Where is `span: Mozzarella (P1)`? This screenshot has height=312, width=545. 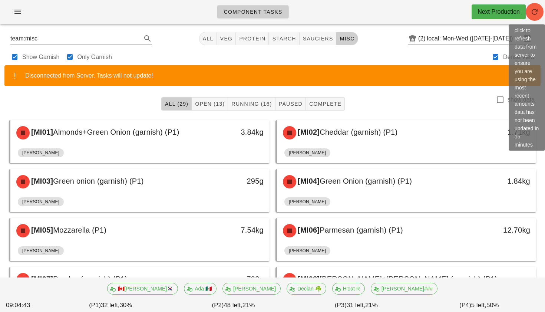 span: Mozzarella (P1) is located at coordinates (80, 230).